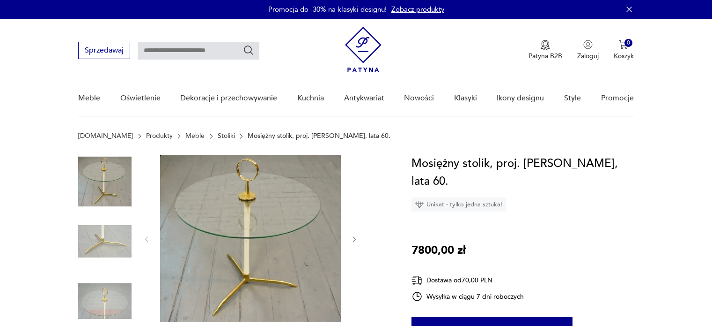  I want to click on button: Szukaj, so click(249, 50).